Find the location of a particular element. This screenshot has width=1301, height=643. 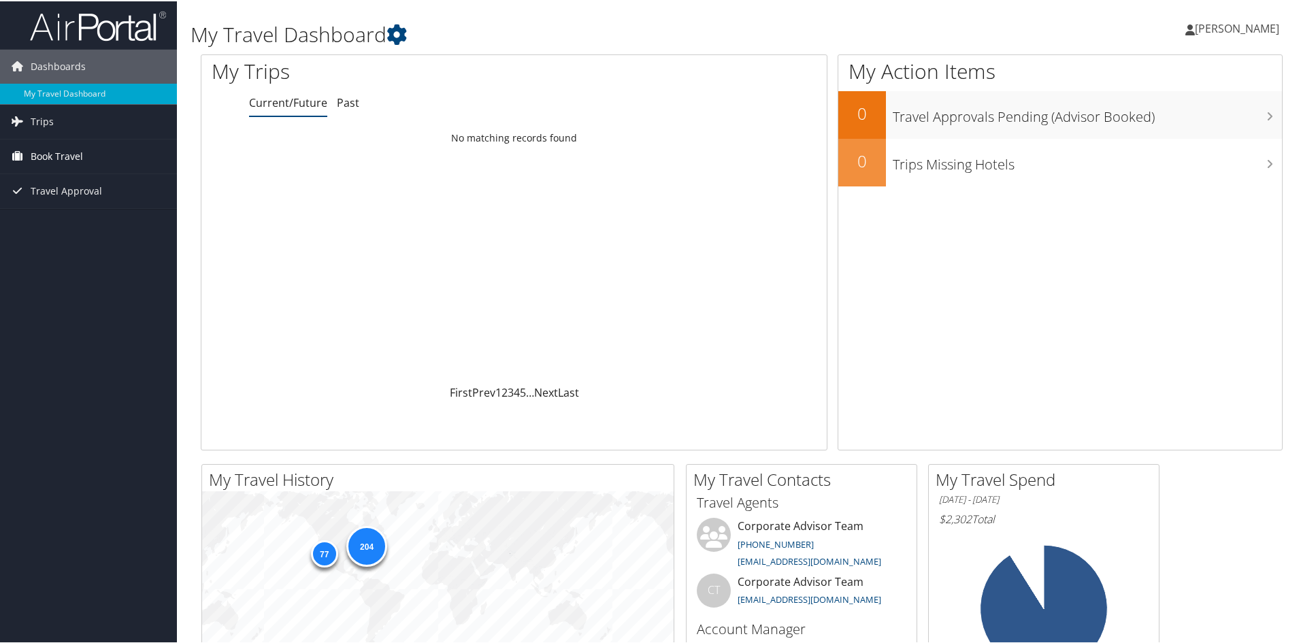

a: 0Travel Approvals Pending (Advisor Booked) is located at coordinates (1060, 114).